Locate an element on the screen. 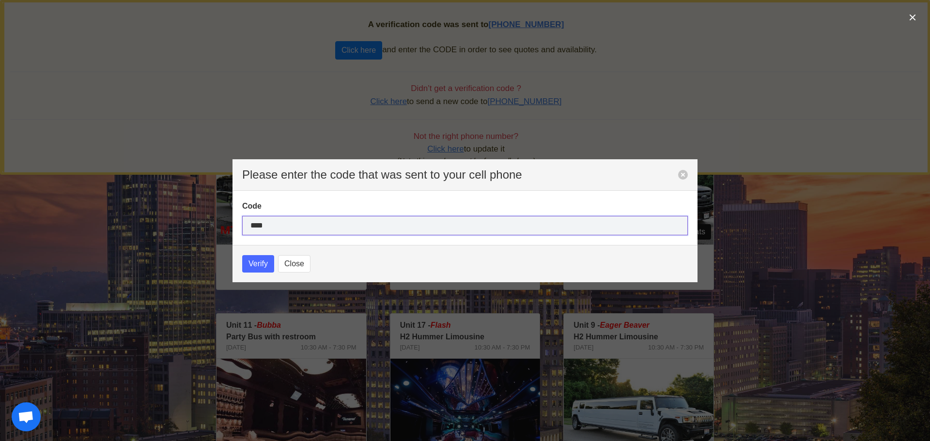 Image resolution: width=930 pixels, height=441 pixels. div: Open chat is located at coordinates (26, 417).